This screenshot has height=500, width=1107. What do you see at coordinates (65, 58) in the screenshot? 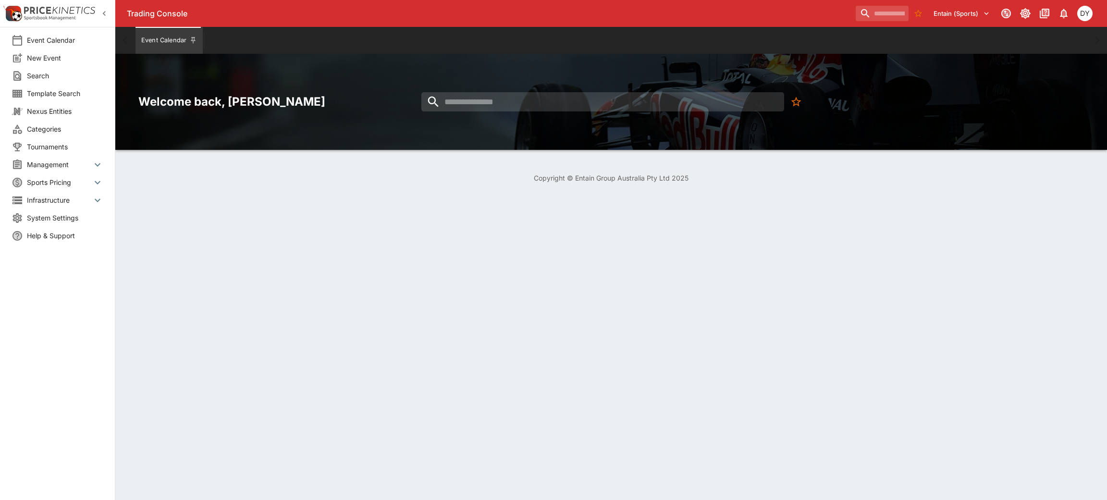
I see `span: New Event` at bounding box center [65, 58].